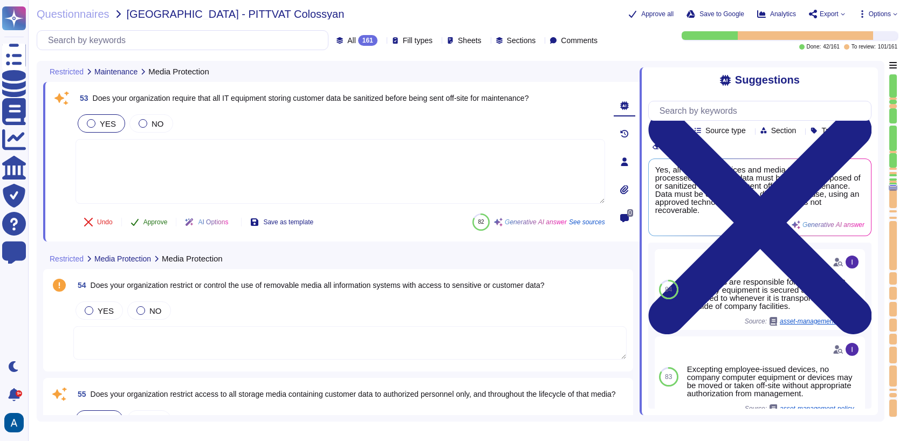  What do you see at coordinates (831, 47) in the screenshot?
I see `span: 42 / 161` at bounding box center [831, 47].